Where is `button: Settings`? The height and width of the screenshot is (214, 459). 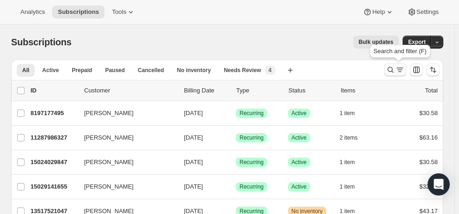 button: Settings is located at coordinates (423, 12).